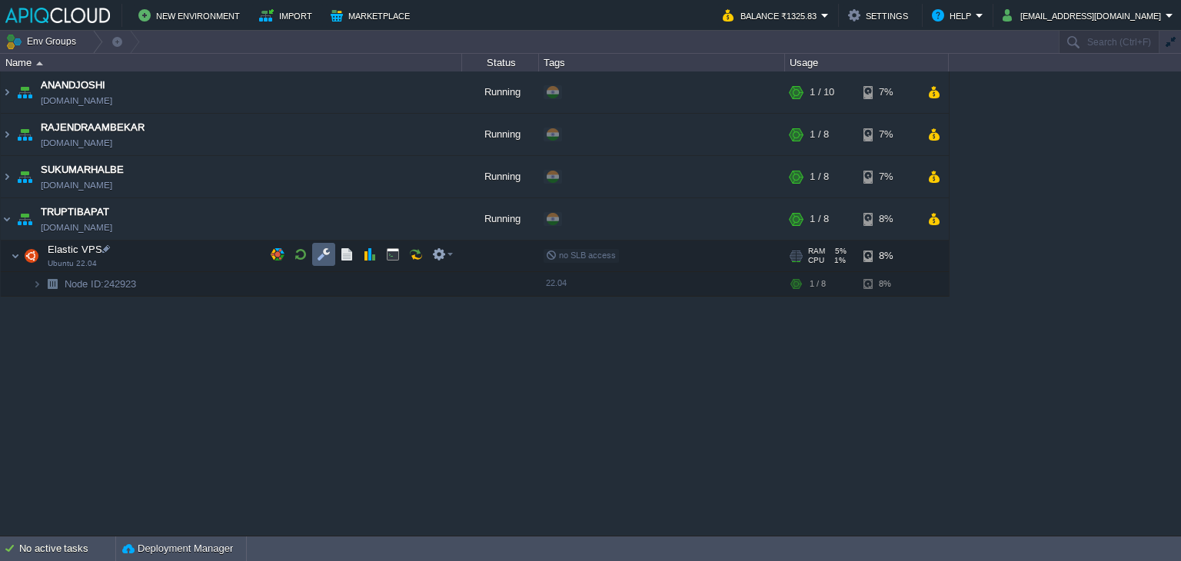 The image size is (1181, 561). I want to click on img: APIQCloud, so click(58, 15).